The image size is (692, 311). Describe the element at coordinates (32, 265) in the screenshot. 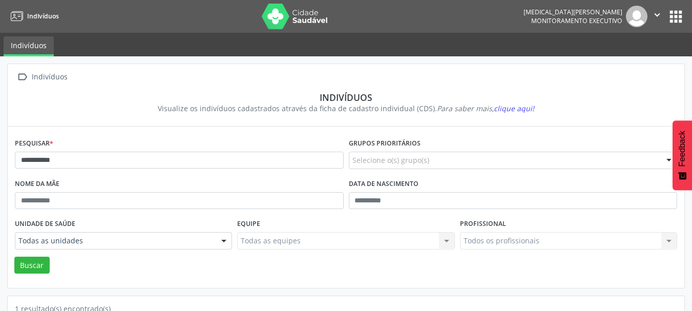

I see `button: Buscar` at that location.